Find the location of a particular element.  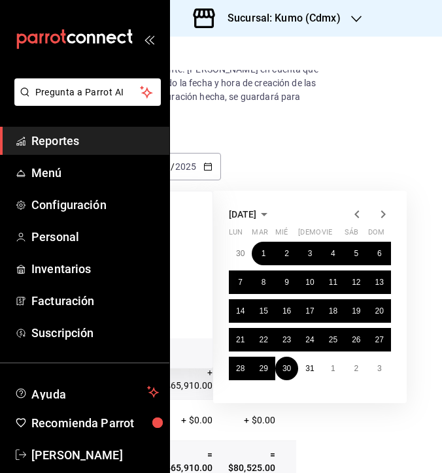

button: 16 de julio de 2025 is located at coordinates (286, 311).